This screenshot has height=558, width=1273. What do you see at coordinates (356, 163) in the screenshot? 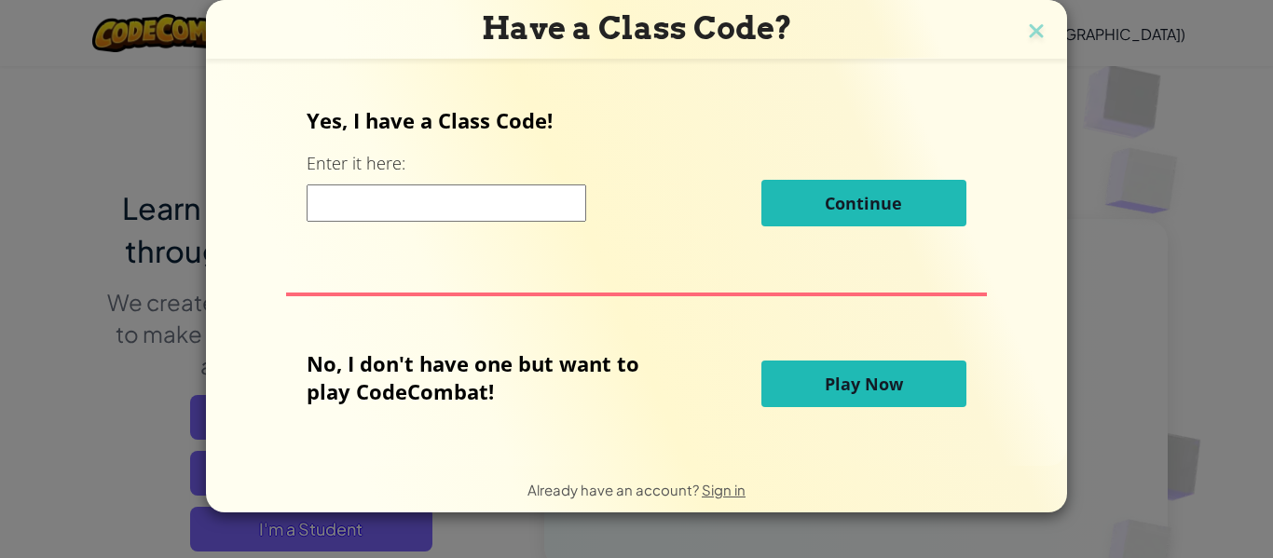
I see `label: Enter it here:` at bounding box center [356, 163].